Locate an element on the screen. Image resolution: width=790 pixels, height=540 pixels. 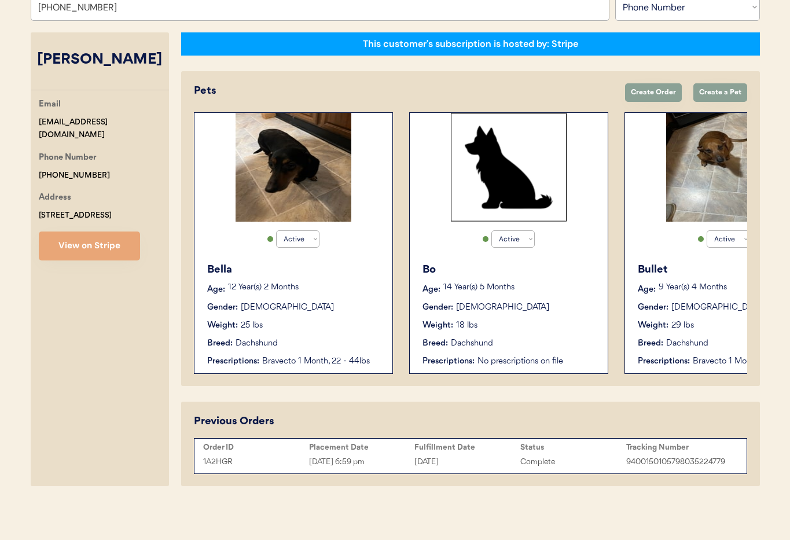
img: IMG_0380.jpeg is located at coordinates (294, 167).